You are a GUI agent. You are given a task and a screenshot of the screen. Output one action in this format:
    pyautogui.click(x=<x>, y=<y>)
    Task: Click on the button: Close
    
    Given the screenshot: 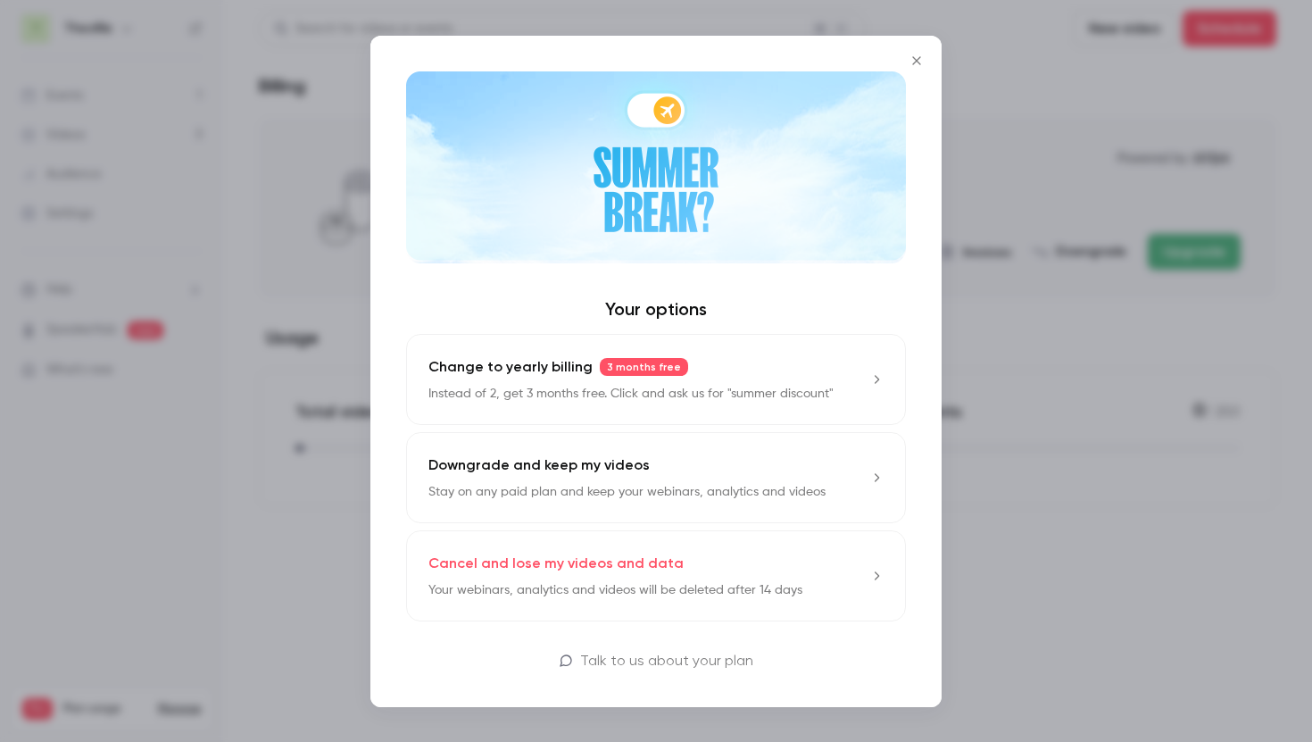 What is the action you would take?
    pyautogui.click(x=916, y=61)
    